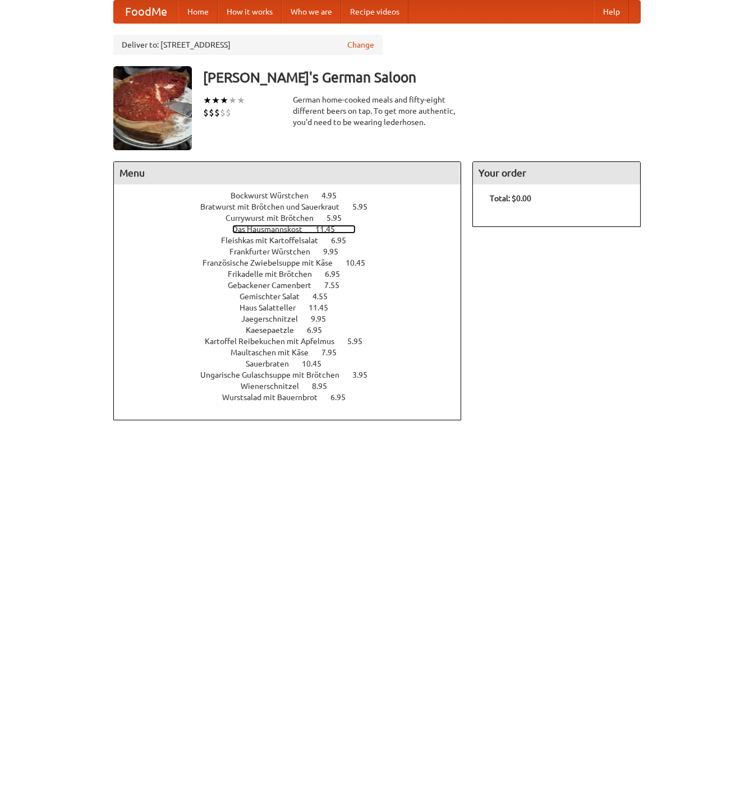 The height and width of the screenshot is (793, 754). I want to click on a: Maultaschen mit Käse 7.95, so click(294, 353).